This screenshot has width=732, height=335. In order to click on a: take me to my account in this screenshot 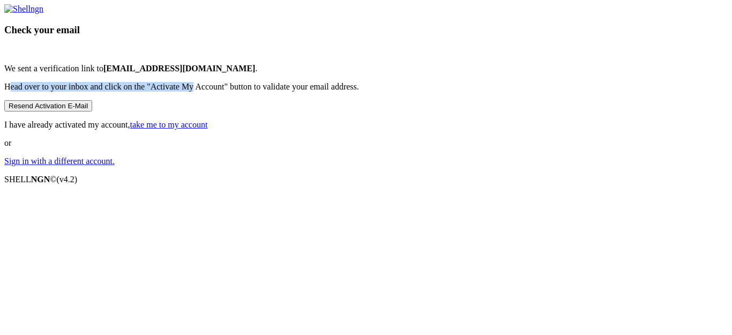, I will do `click(169, 124)`.